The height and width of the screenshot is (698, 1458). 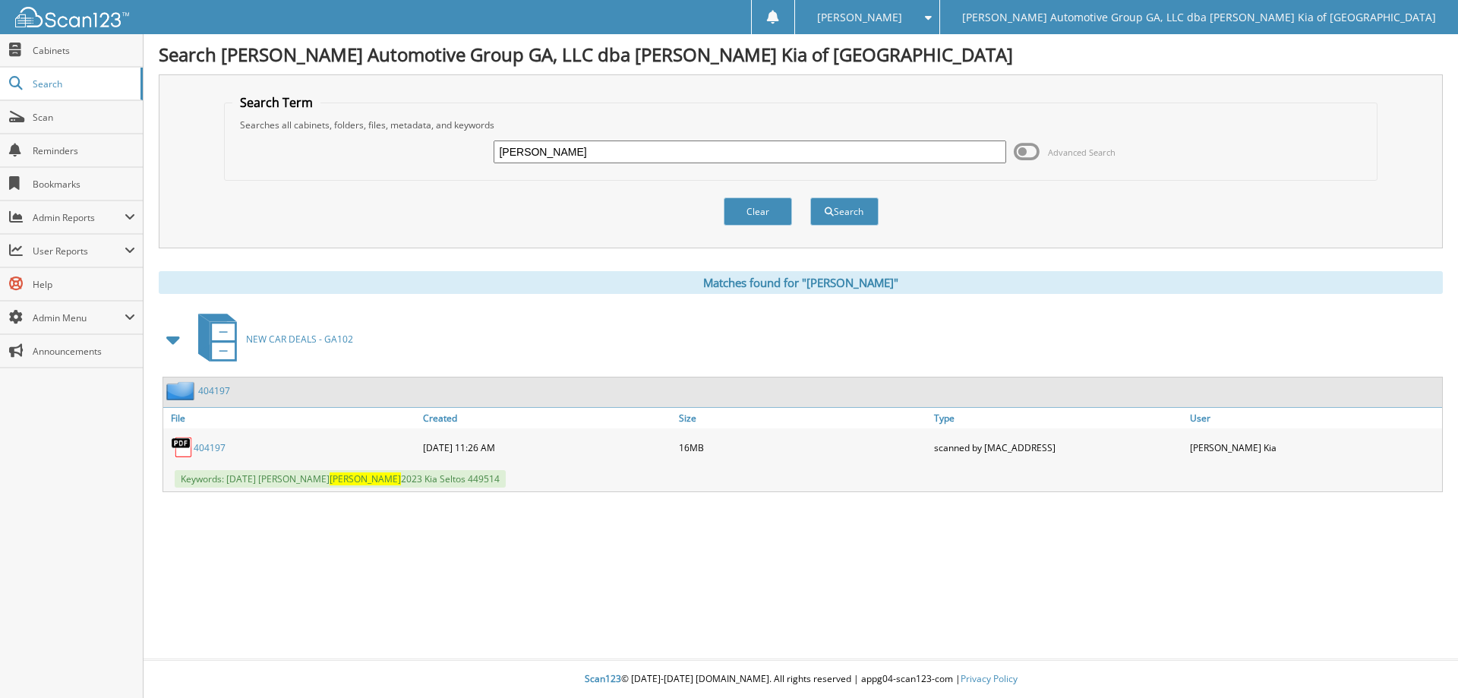 I want to click on div: Chat Widget, so click(x=1420, y=661).